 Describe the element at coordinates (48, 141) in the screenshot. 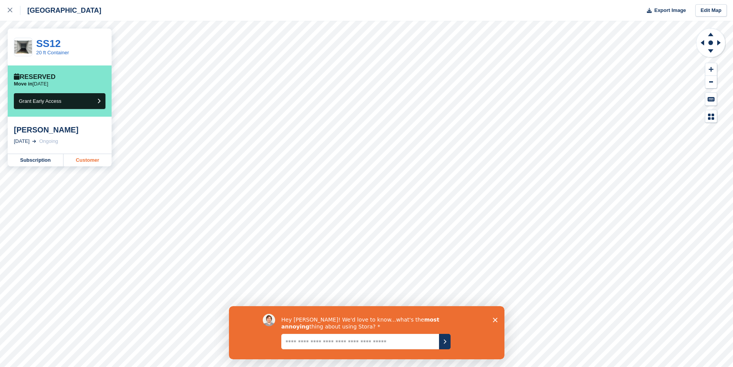

I see `div: Ongoing` at that location.